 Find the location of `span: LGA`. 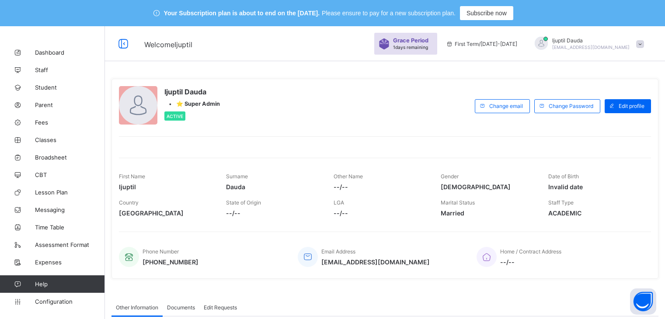

span: LGA is located at coordinates (339, 202).